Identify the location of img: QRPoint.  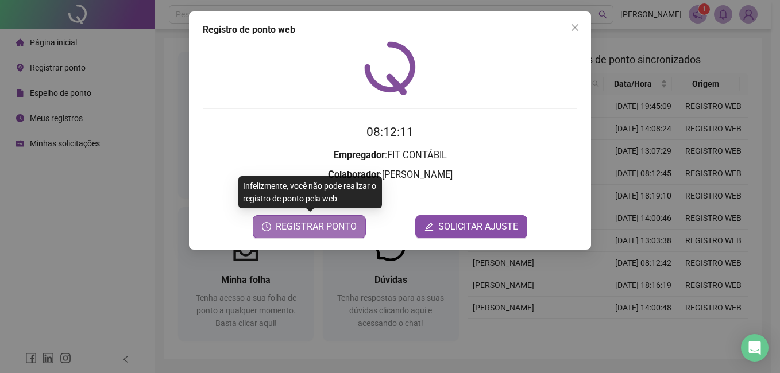
(390, 68).